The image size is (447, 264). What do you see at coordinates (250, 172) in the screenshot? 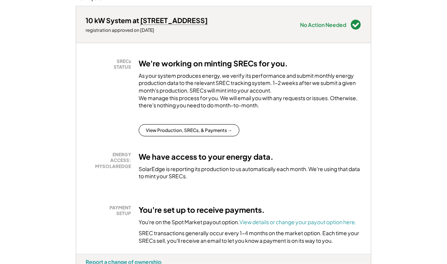
I see `div: SolarEdge is reporting its production to us automatically each month. We're using that data to mi...` at bounding box center [250, 172].